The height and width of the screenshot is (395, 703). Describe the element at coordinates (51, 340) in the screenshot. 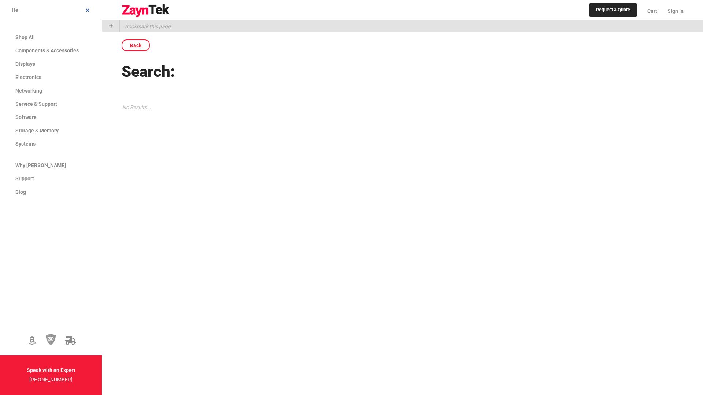

I see `img: 30 Day Return Policy` at that location.